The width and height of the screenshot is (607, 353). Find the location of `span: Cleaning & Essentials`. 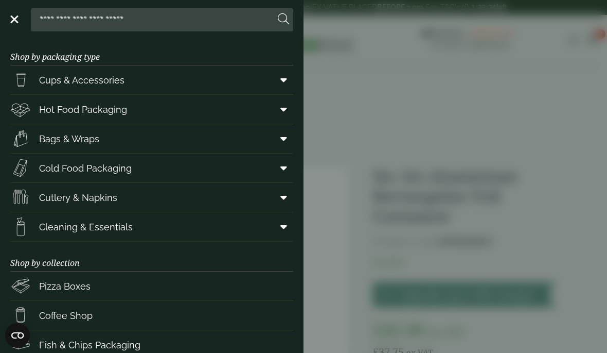

span: Cleaning & Essentials is located at coordinates (86, 226).